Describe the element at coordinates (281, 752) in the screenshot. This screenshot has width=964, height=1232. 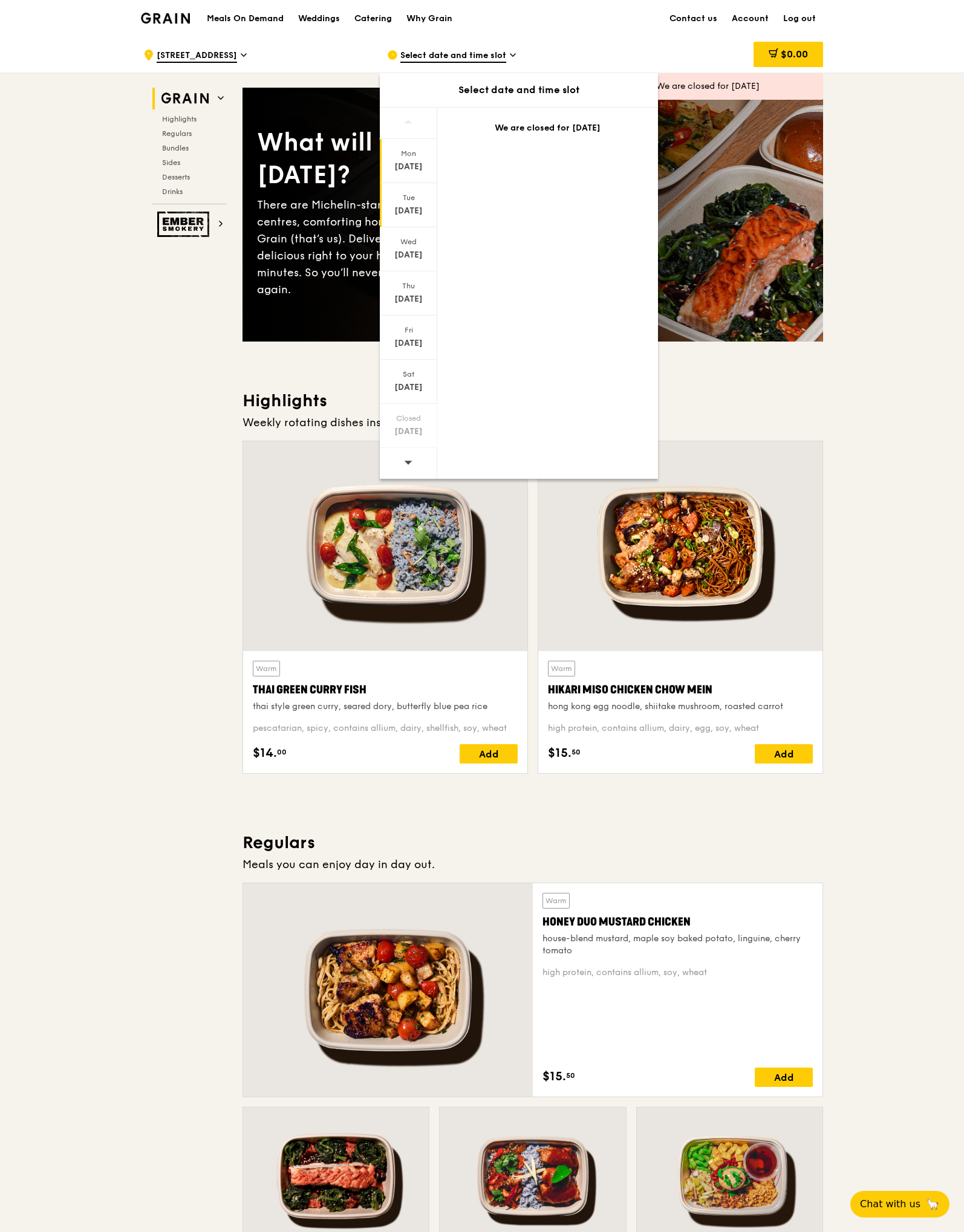
I see `span: 00` at that location.